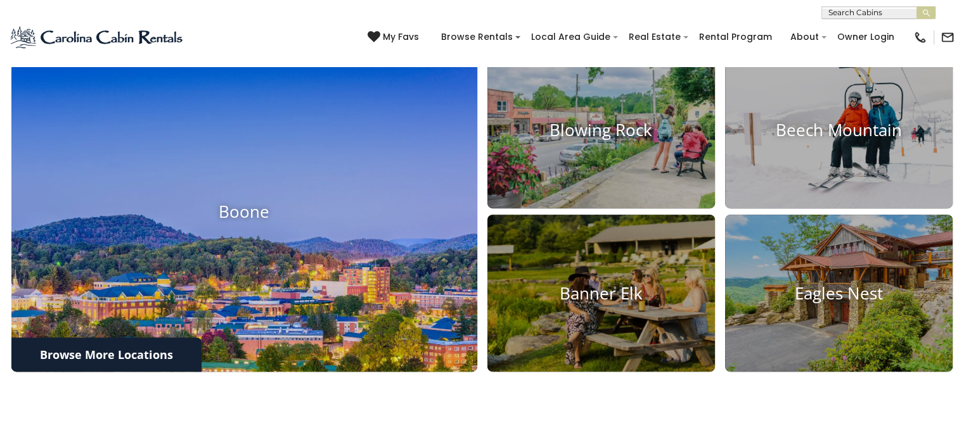  Describe the element at coordinates (97, 37) in the screenshot. I see `img: Blue-2.png` at that location.